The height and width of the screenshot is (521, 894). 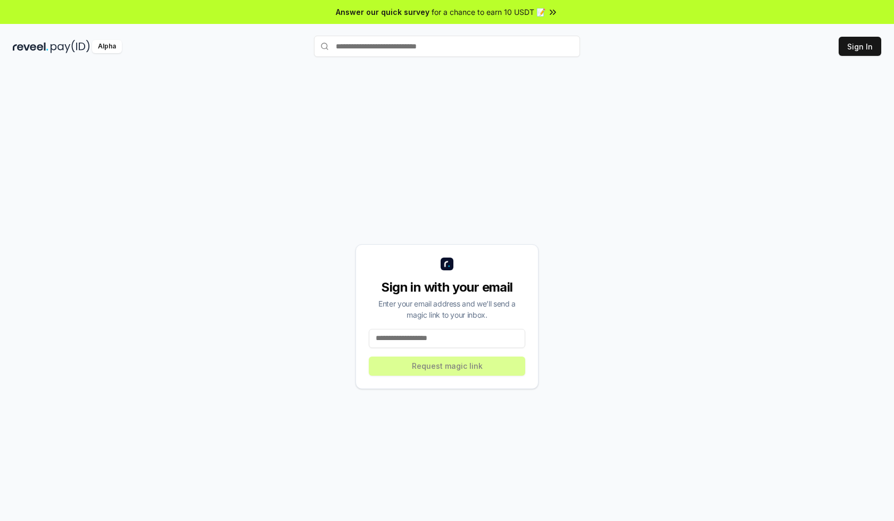 I want to click on button: Sign In, so click(x=860, y=46).